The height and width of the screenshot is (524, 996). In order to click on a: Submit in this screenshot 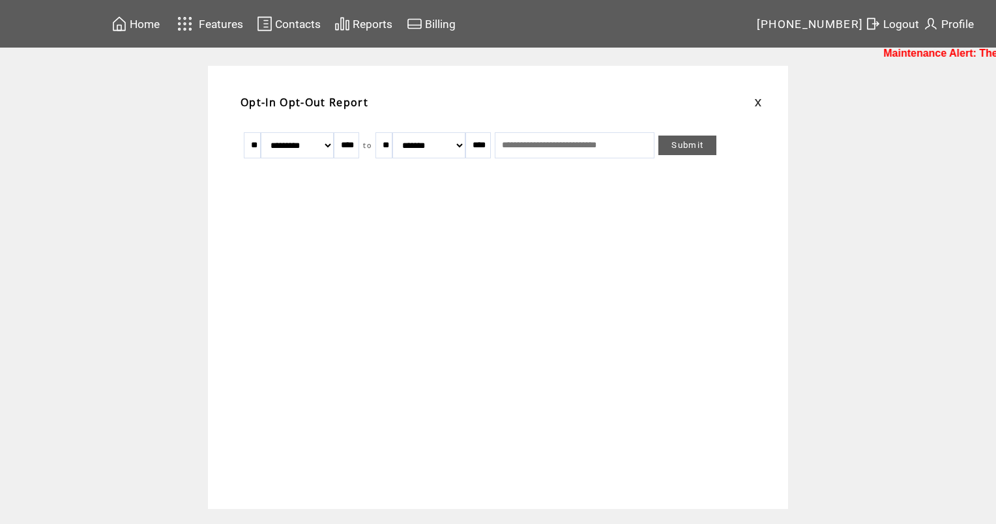, I will do `click(687, 145)`.